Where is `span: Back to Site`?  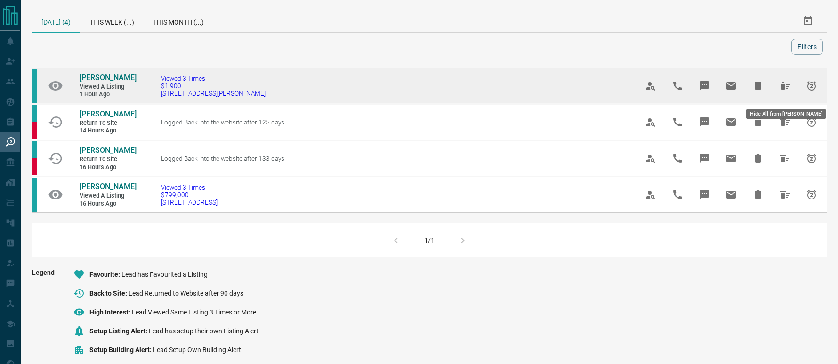 span: Back to Site is located at coordinates (109, 293).